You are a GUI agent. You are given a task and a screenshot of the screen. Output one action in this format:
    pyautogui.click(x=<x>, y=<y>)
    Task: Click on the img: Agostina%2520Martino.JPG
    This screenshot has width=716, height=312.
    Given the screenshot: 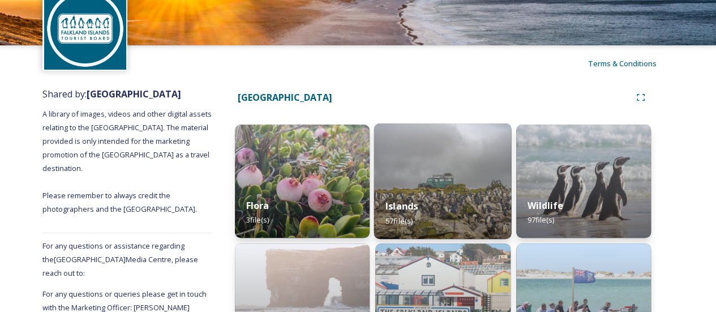 What is the action you would take?
    pyautogui.click(x=583, y=181)
    